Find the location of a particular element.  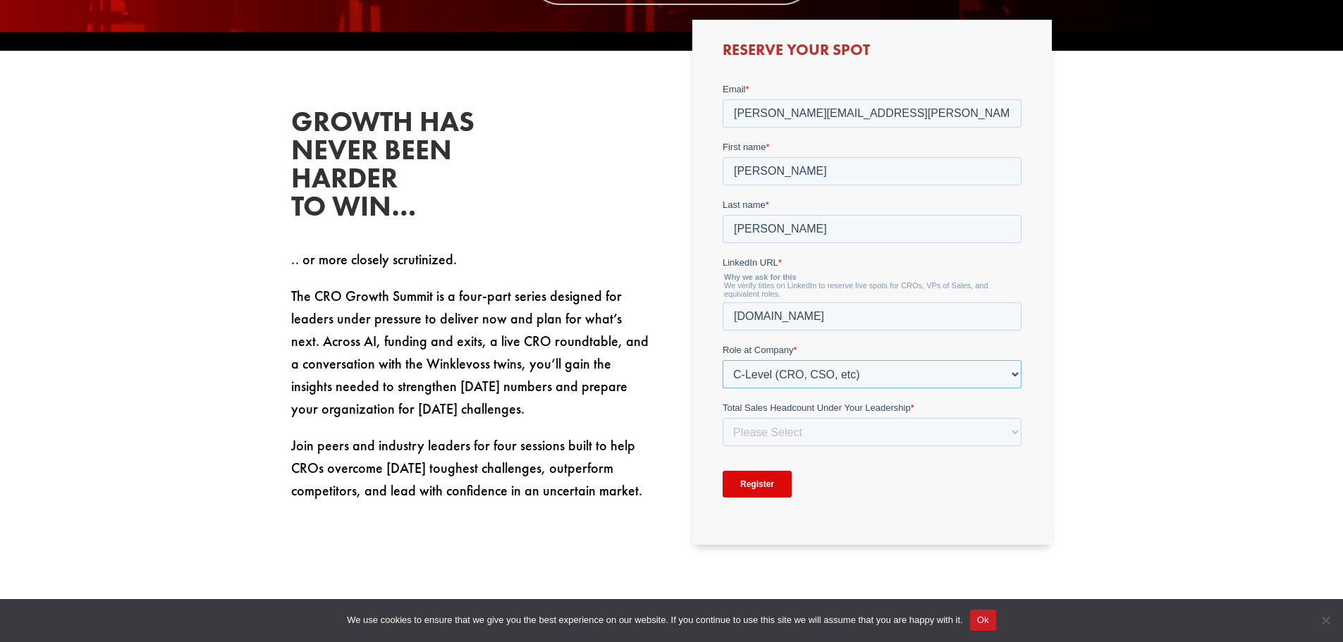

h2: Growth has never been harder to win… is located at coordinates (397, 168).